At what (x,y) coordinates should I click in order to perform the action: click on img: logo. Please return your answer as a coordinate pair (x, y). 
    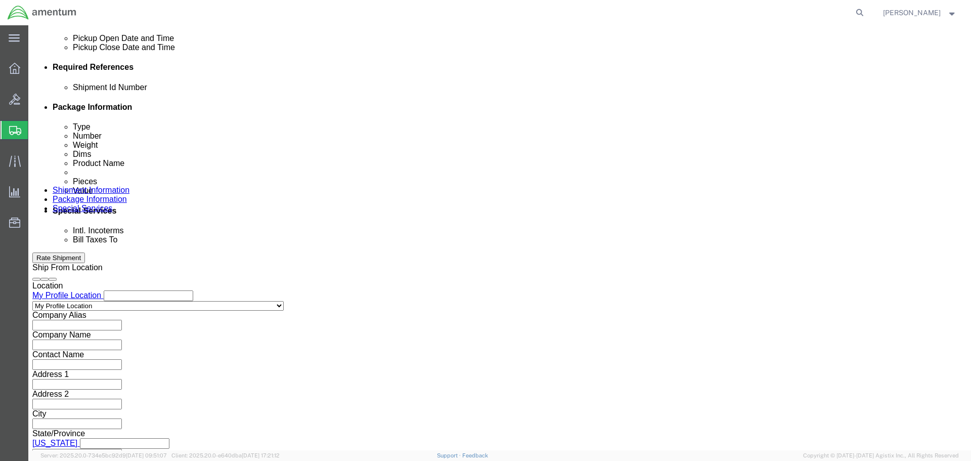
    Looking at the image, I should click on (42, 13).